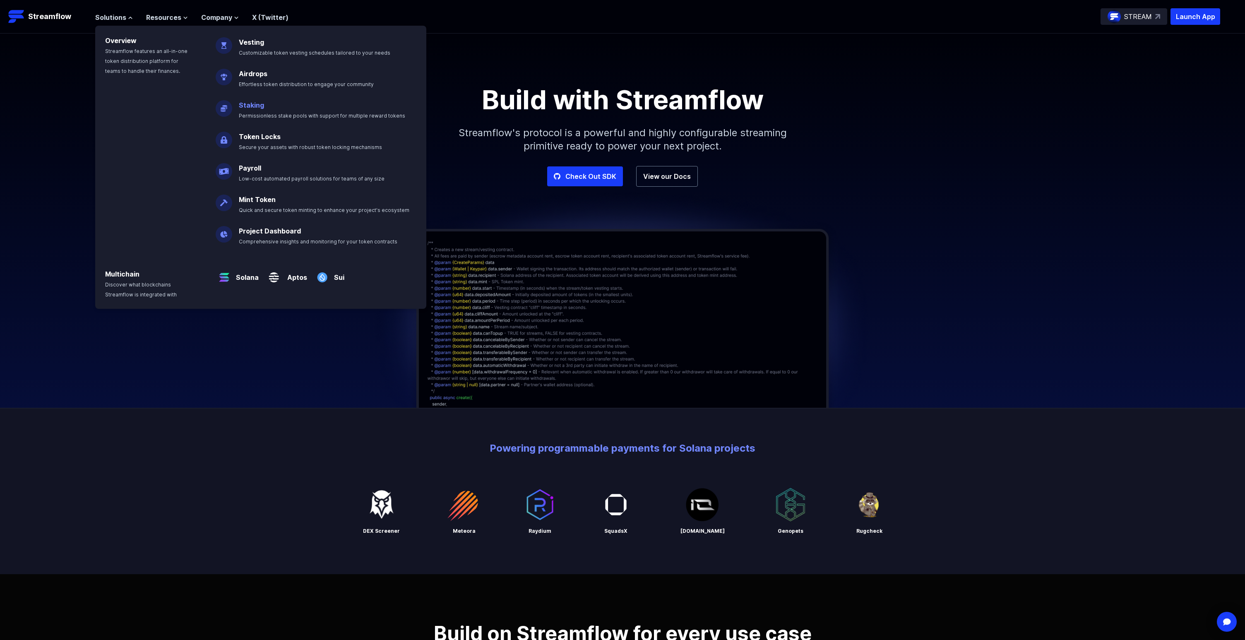 This screenshot has height=640, width=1245. I want to click on p: Streamflow, so click(50, 17).